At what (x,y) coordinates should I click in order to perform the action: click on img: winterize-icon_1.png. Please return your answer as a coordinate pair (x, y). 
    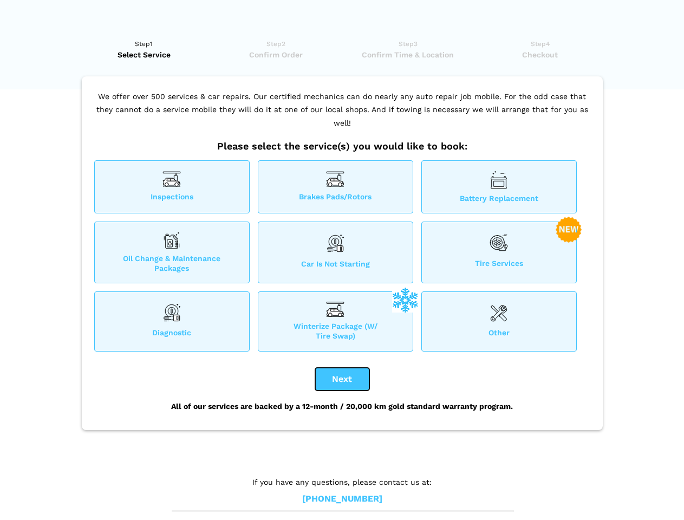
    Looking at the image, I should click on (405, 300).